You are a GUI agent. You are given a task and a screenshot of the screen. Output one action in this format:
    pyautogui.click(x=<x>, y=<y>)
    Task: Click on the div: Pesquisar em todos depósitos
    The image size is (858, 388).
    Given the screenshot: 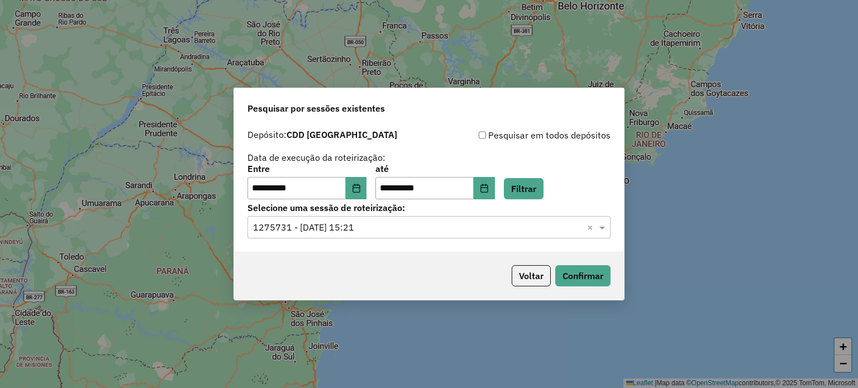 What is the action you would take?
    pyautogui.click(x=520, y=135)
    